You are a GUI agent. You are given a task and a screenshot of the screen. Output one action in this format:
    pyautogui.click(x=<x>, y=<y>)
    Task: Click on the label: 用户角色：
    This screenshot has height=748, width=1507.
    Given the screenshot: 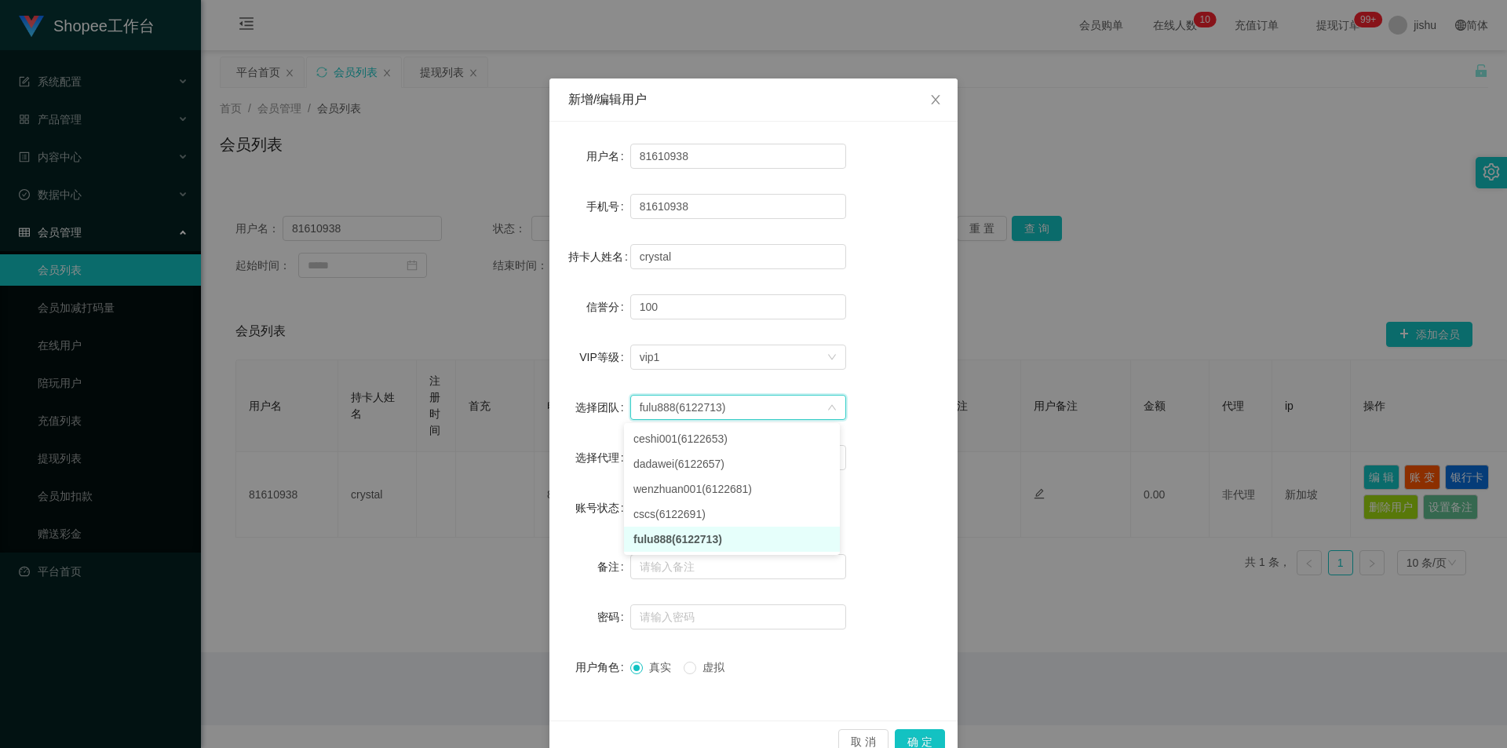 What is the action you would take?
    pyautogui.click(x=603, y=667)
    